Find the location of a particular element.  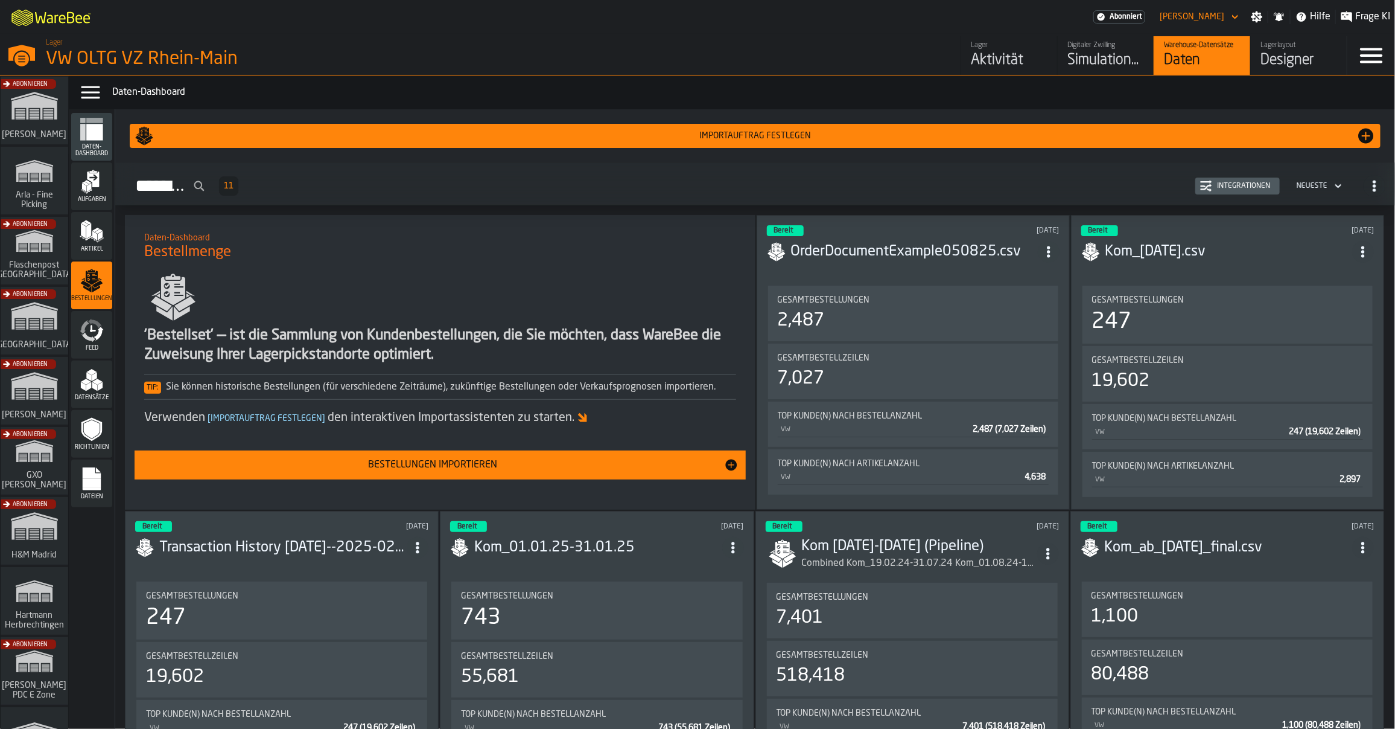

div: stat-Top Kunde(n) nach Bestellanzahl is located at coordinates (913, 424).